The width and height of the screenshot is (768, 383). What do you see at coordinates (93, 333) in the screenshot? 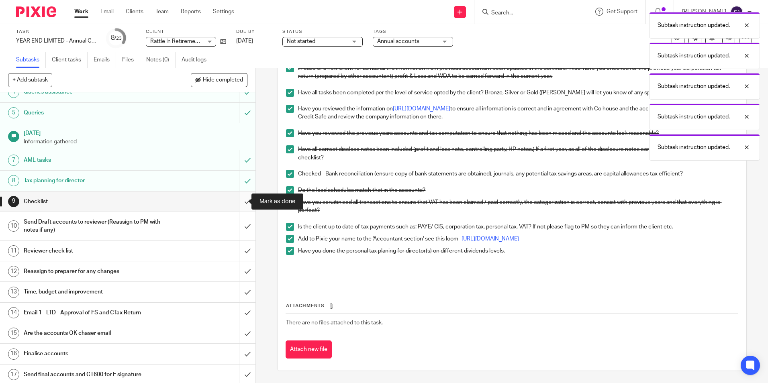
I see `h1: Are the accounts OK chaser email` at bounding box center [93, 333].